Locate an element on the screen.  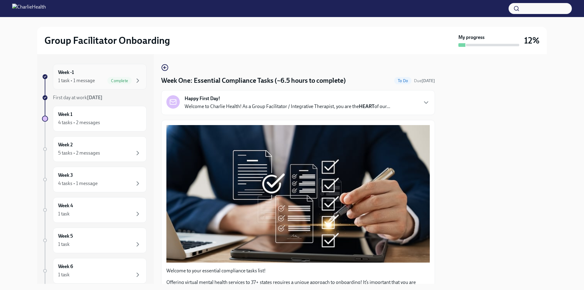
h6: Week -1 is located at coordinates (66, 72).